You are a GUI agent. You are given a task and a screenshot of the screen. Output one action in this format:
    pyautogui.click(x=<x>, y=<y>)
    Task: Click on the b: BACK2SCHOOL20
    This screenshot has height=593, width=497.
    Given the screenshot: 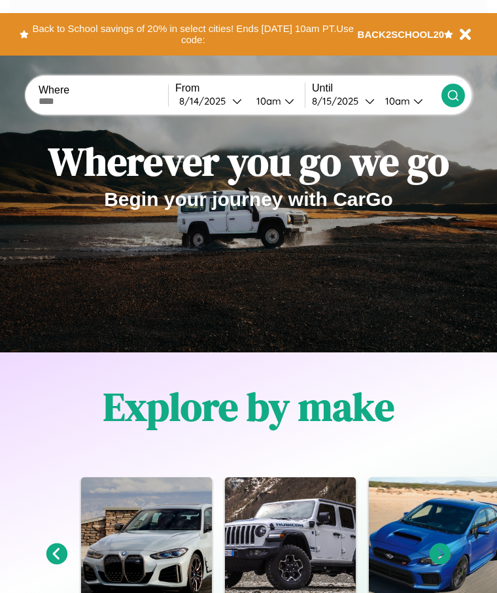 What is the action you would take?
    pyautogui.click(x=401, y=34)
    